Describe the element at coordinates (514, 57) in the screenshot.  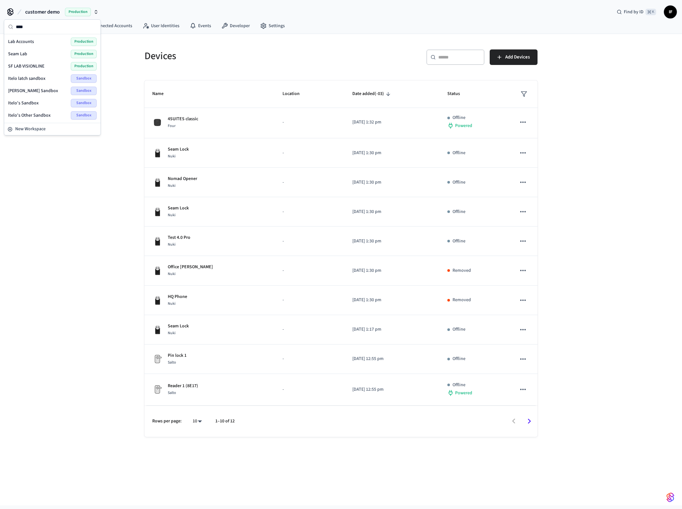
I see `button: Add Devices` at that location.